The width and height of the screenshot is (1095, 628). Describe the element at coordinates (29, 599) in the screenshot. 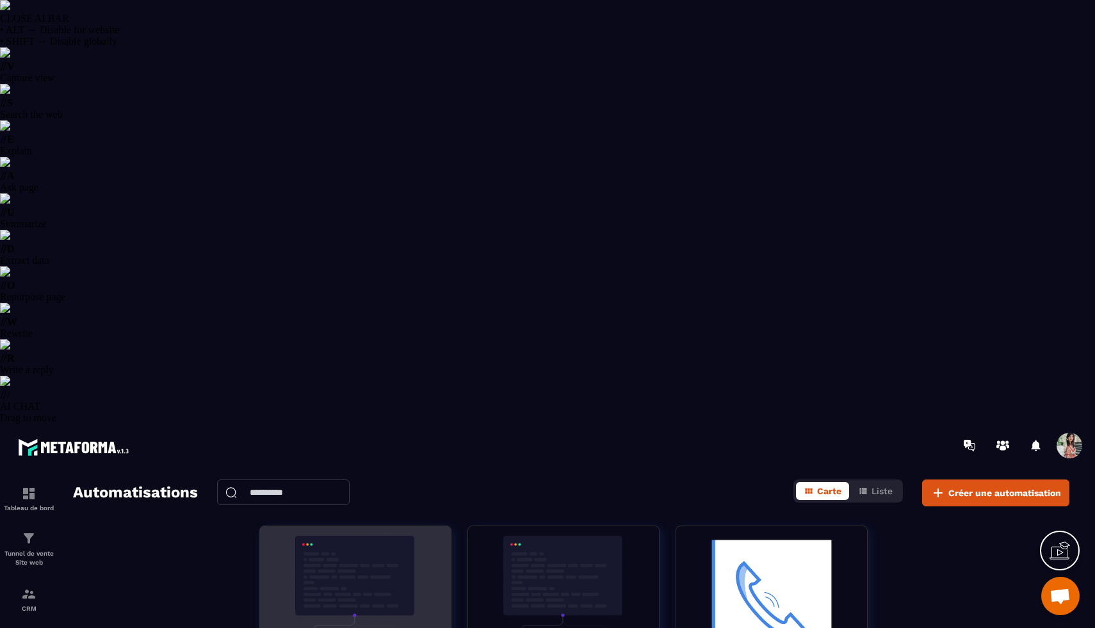

I see `a: formationformationCRM` at that location.